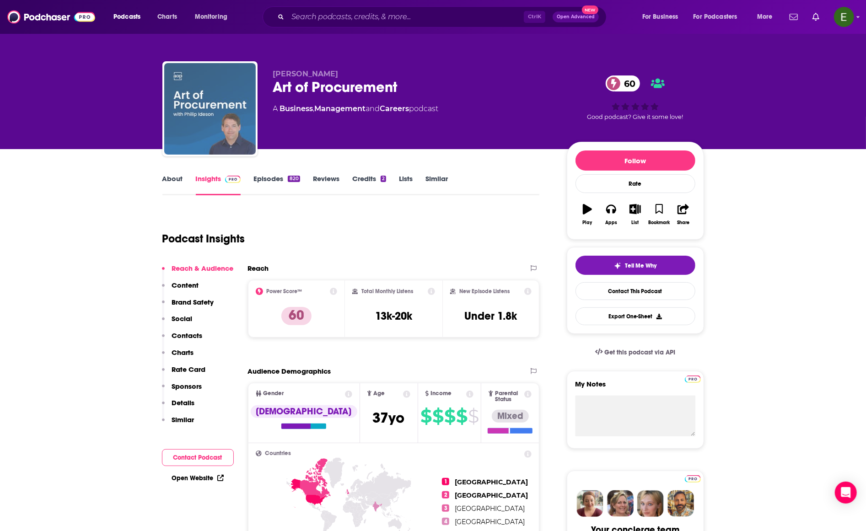 The image size is (866, 531). What do you see at coordinates (588, 215) in the screenshot?
I see `button: Play` at bounding box center [588, 215].